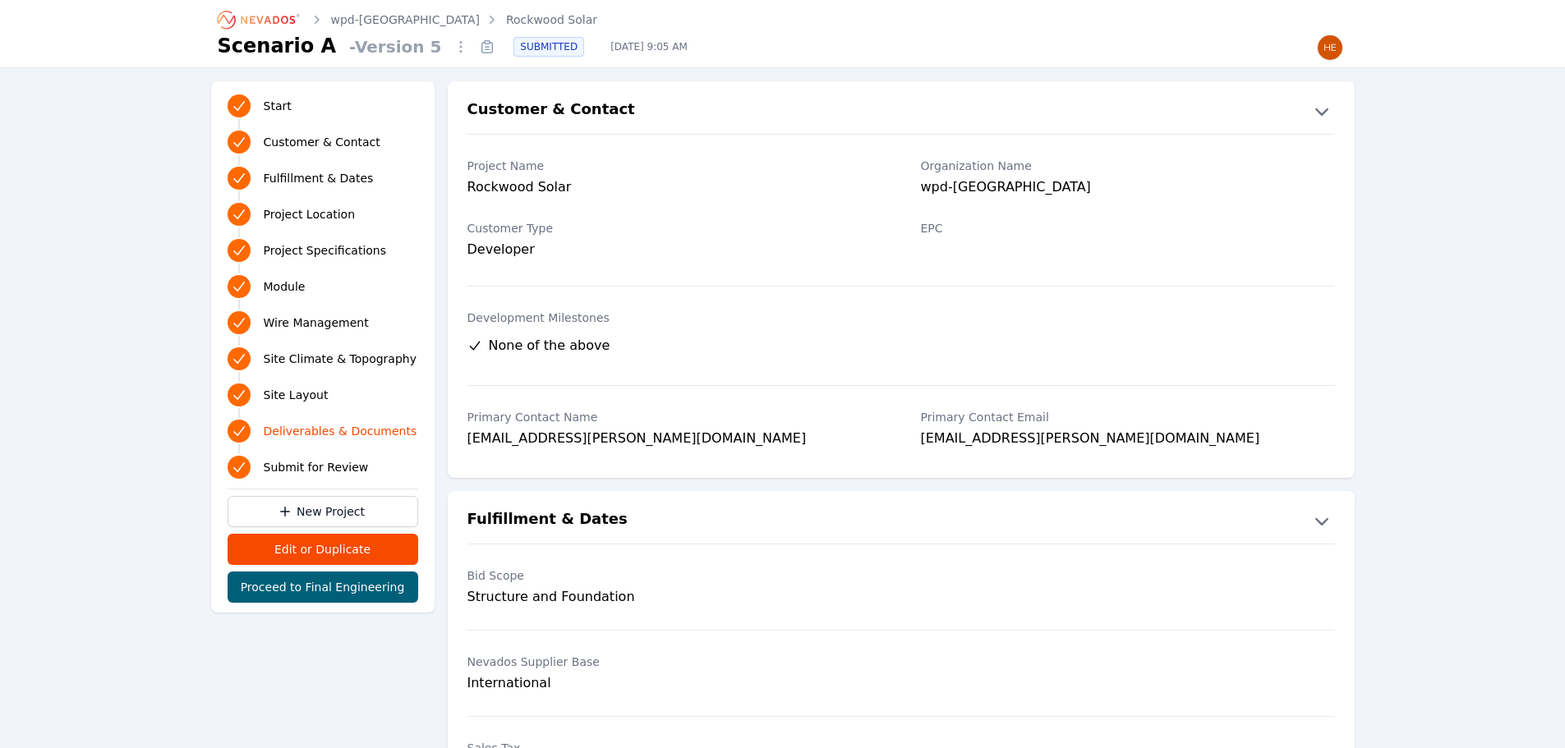 The height and width of the screenshot is (748, 1565). I want to click on nav: Progress, so click(323, 287).